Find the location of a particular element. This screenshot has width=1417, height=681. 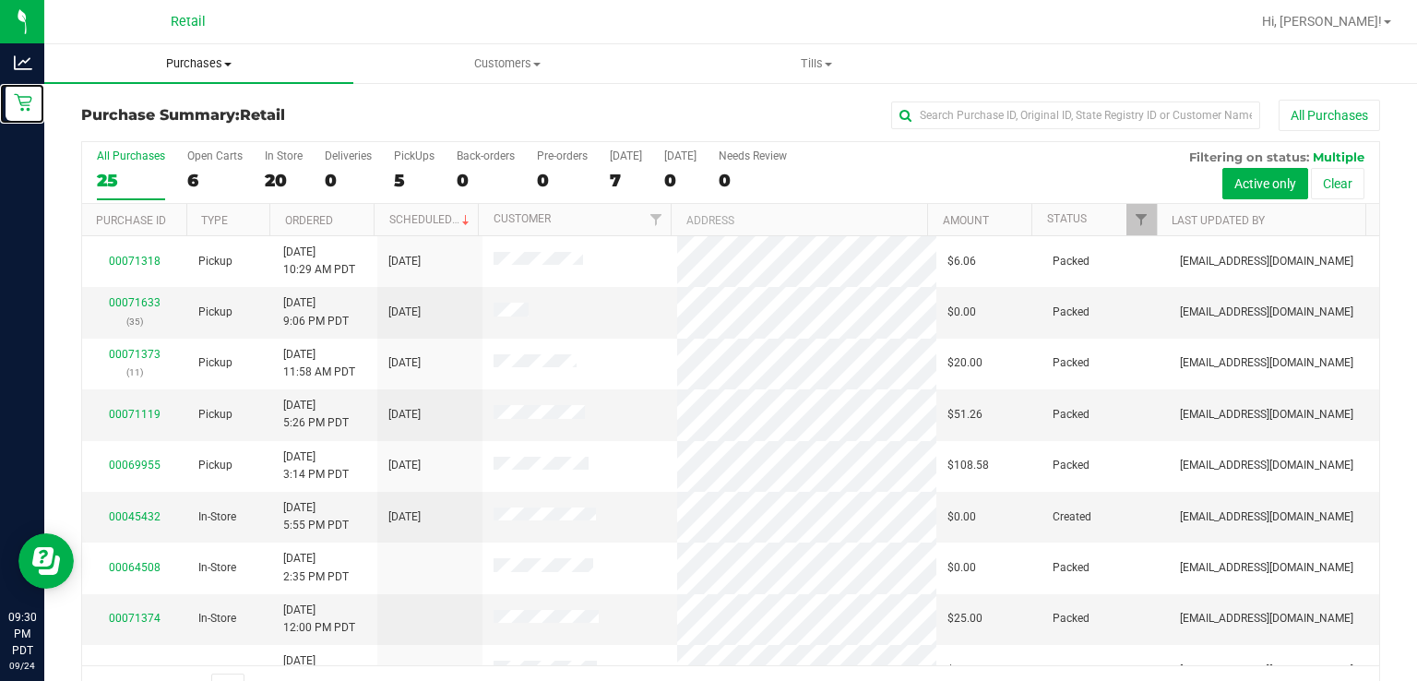

span: $51.26 is located at coordinates (965, 414).